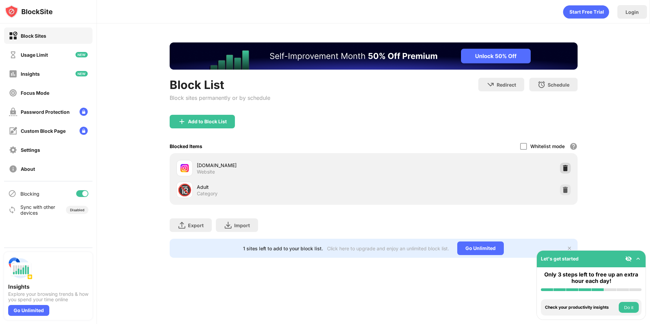  Describe the element at coordinates (547, 146) in the screenshot. I see `div: Whitelist mode` at that location.